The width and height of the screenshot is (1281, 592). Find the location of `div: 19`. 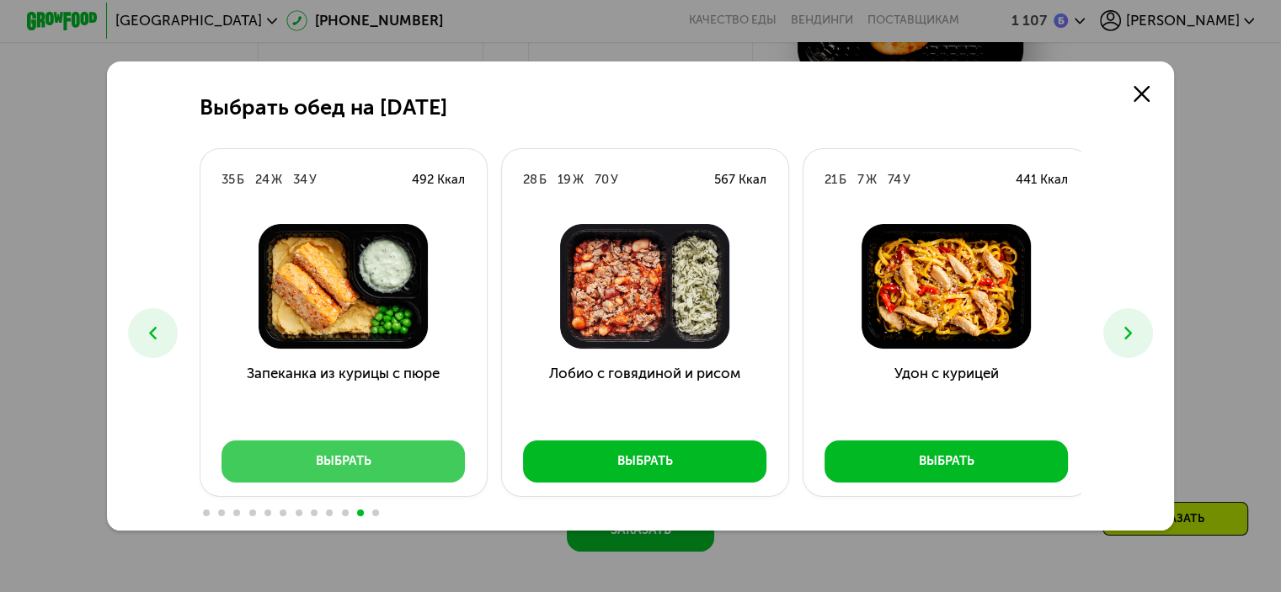

div: 19 is located at coordinates (564, 179).